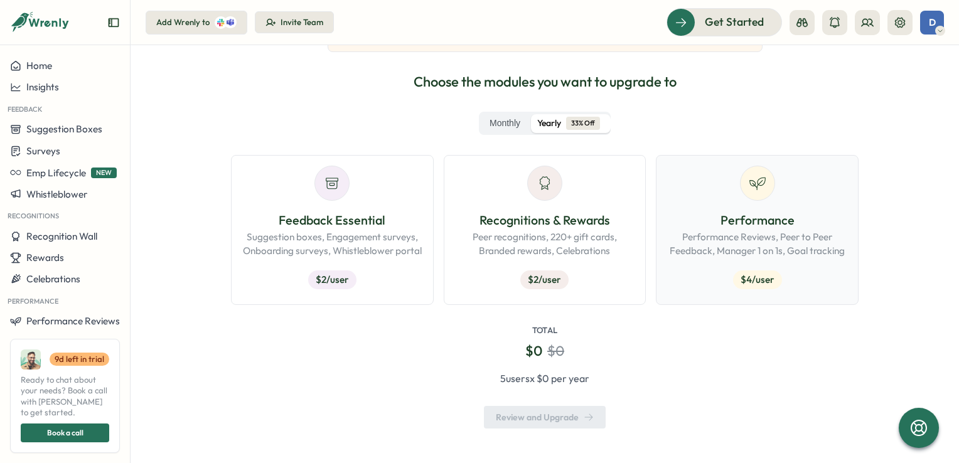  What do you see at coordinates (734, 22) in the screenshot?
I see `span: Get Started` at bounding box center [734, 22].